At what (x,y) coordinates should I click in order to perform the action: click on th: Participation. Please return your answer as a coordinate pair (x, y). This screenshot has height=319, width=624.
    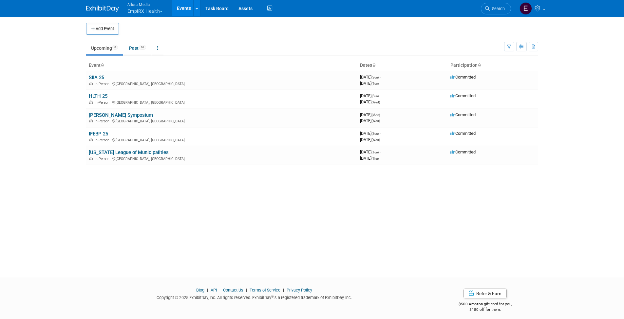
    Looking at the image, I should click on (493, 66).